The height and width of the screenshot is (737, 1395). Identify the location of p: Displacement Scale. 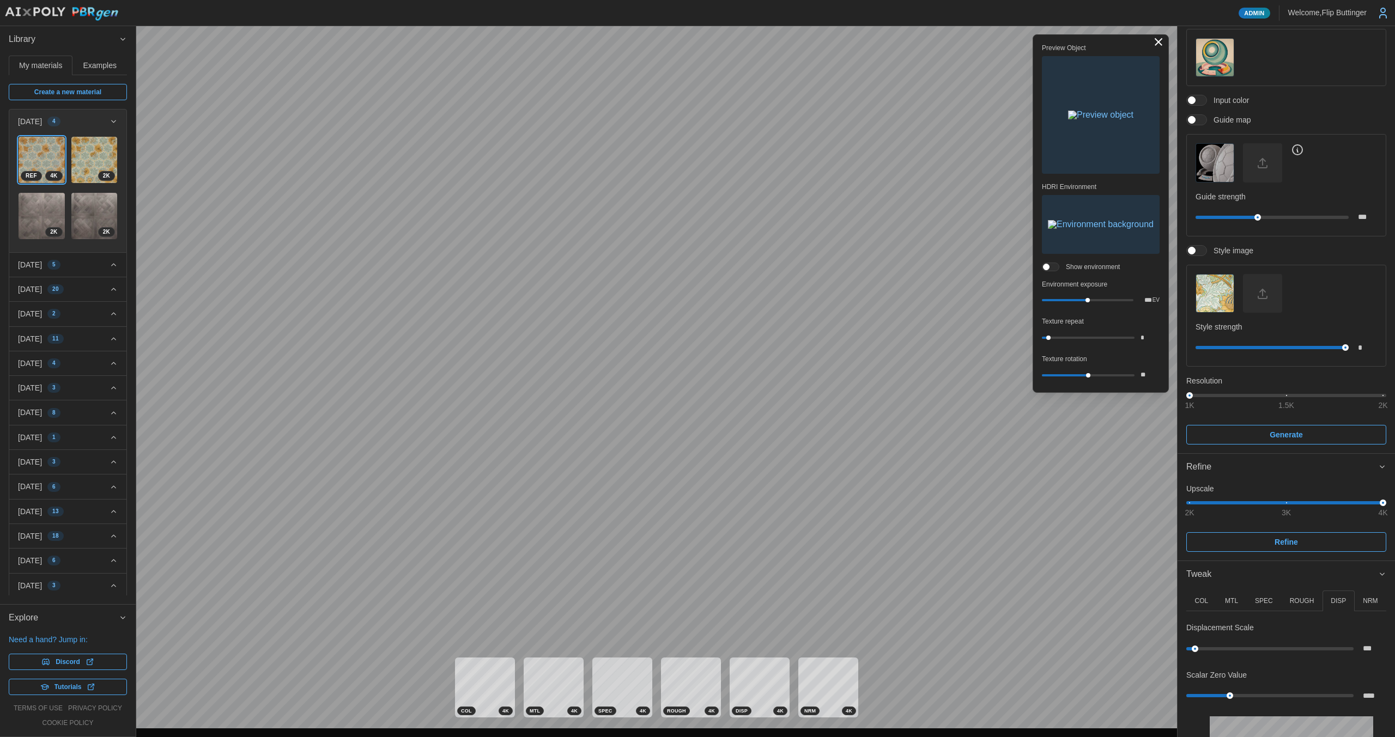
(1220, 628).